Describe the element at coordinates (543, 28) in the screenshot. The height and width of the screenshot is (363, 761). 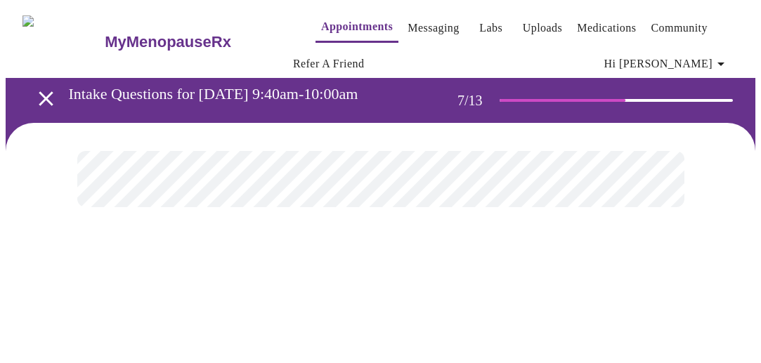
I see `button: Uploads` at that location.